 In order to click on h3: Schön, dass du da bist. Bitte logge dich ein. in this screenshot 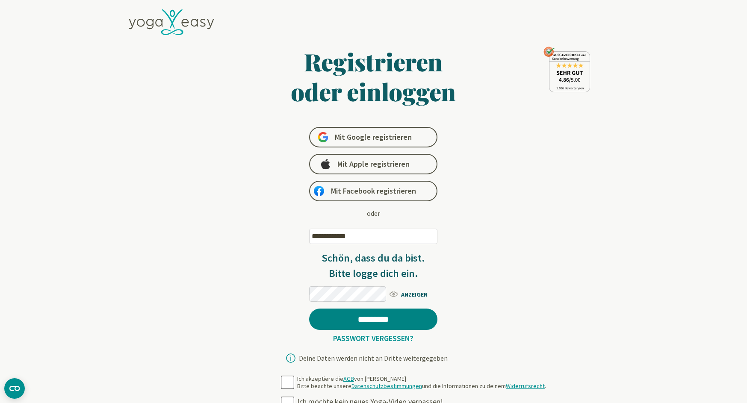, I will do `click(373, 266)`.